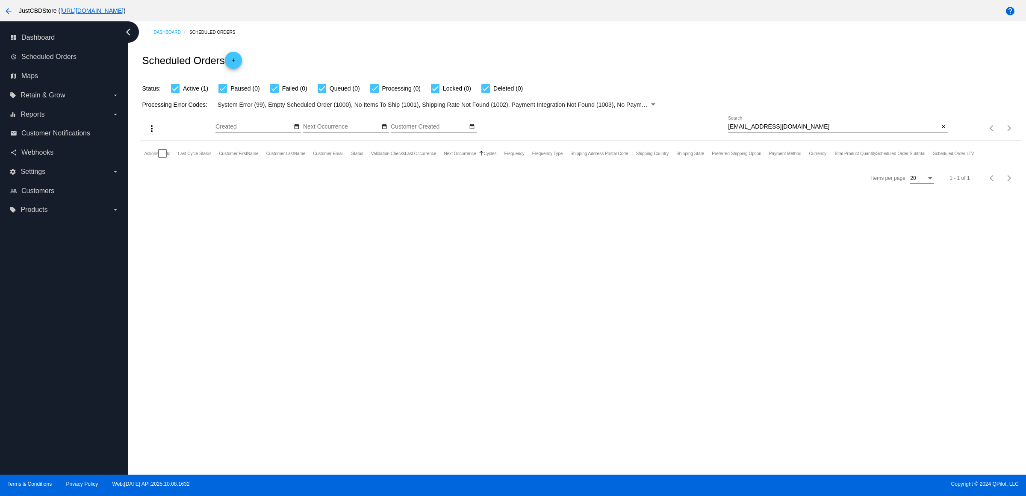 The image size is (1026, 496). What do you see at coordinates (14, 153) in the screenshot?
I see `i: share` at bounding box center [14, 153].